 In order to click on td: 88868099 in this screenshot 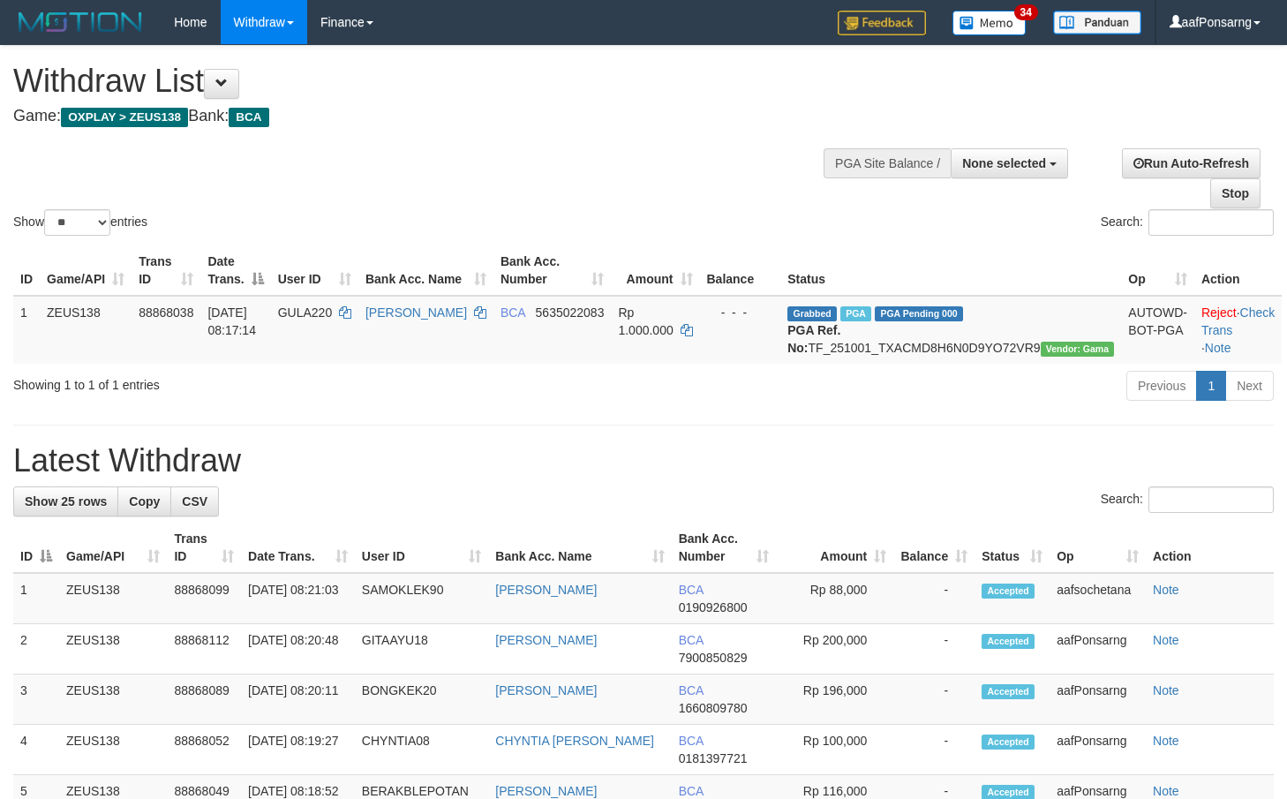, I will do `click(204, 599)`.